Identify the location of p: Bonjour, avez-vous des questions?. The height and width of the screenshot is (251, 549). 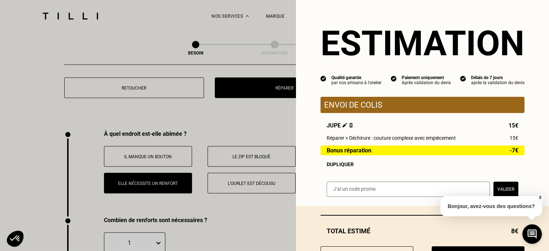
(491, 206).